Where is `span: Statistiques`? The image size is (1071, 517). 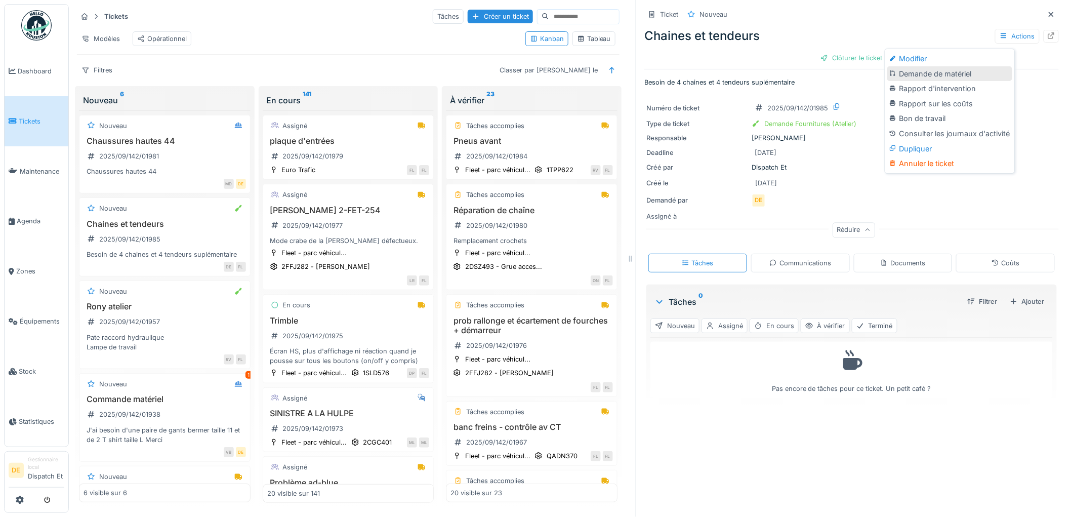 span: Statistiques is located at coordinates (42, 421).